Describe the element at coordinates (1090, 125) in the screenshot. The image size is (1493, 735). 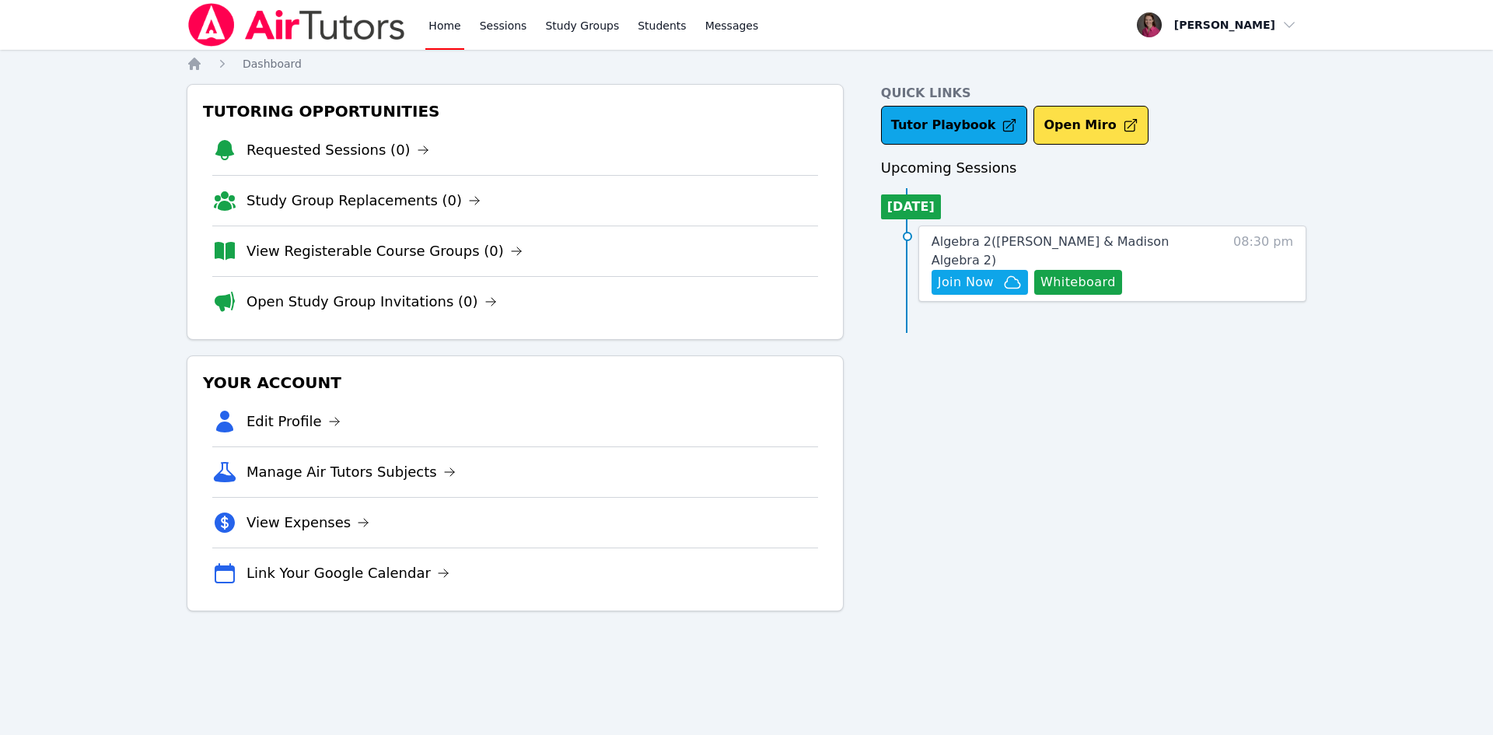
I see `button: Open Miro` at that location.